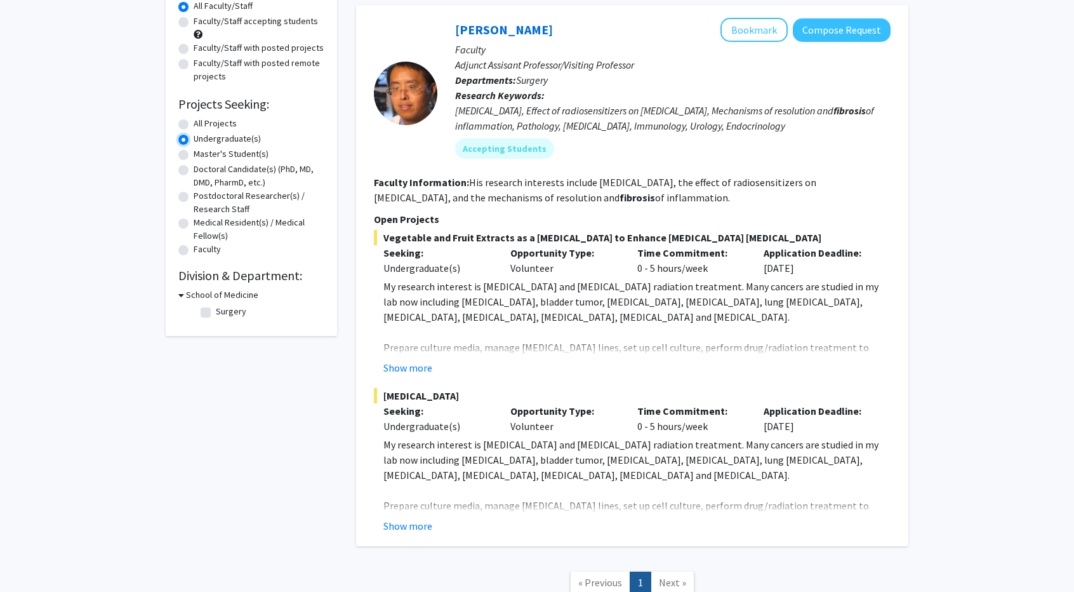  Describe the element at coordinates (259, 176) in the screenshot. I see `label: Doctoral Candidate(s) (PhD, MD, DMD, PharmD, etc.)` at that location.